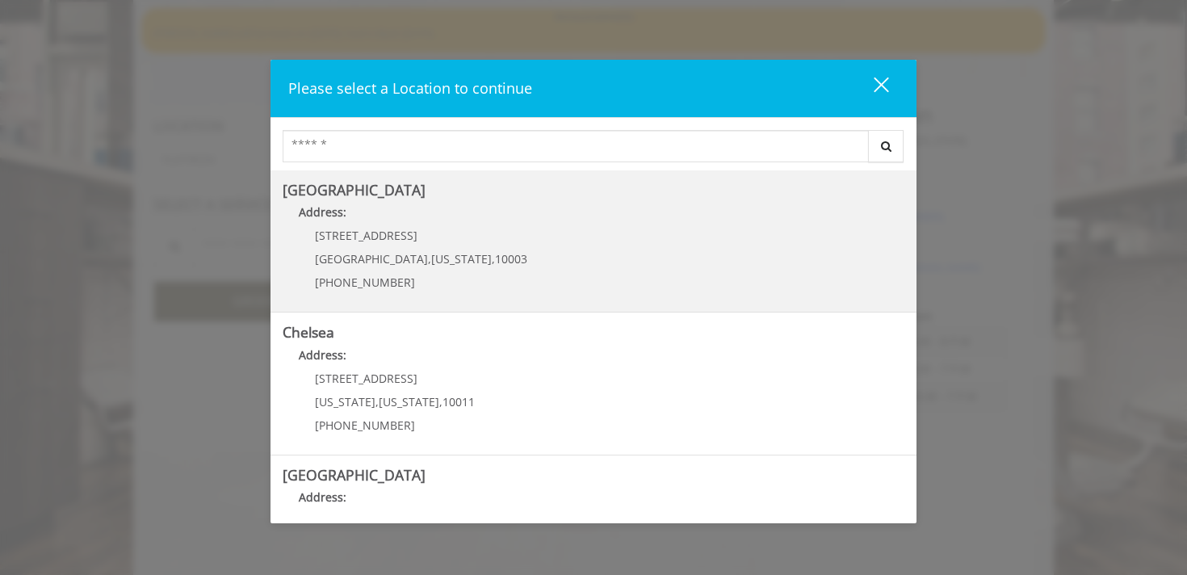 This screenshot has height=575, width=1187. I want to click on span: Please select a Location to continue, so click(410, 88).